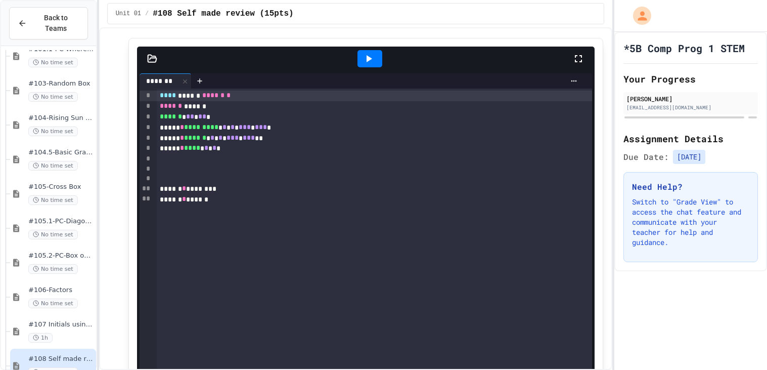 Image resolution: width=767 pixels, height=370 pixels. Describe the element at coordinates (684, 48) in the screenshot. I see `h1: *5B Comp Prog 1 STEM` at that location.